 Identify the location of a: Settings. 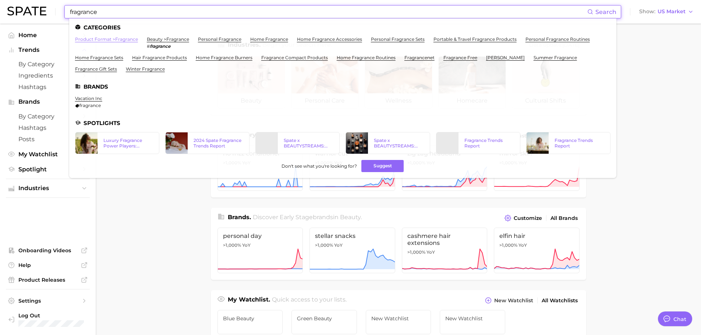
(48, 301).